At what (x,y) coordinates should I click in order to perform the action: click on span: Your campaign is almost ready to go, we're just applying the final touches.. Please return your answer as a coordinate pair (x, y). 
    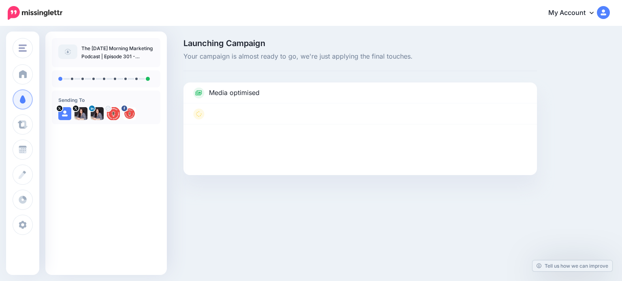
    Looking at the image, I should click on (360, 57).